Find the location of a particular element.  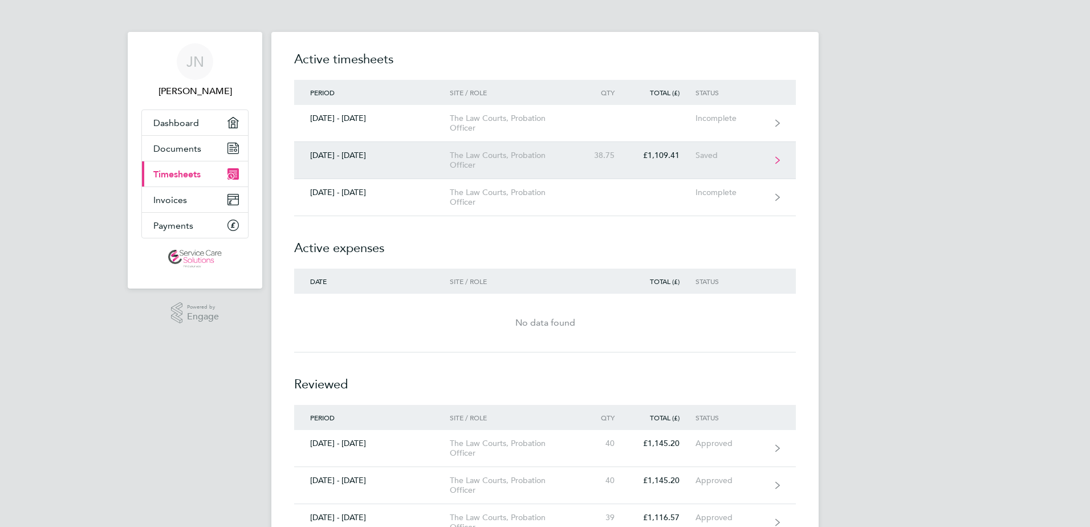

span: Dashboard is located at coordinates (176, 123).